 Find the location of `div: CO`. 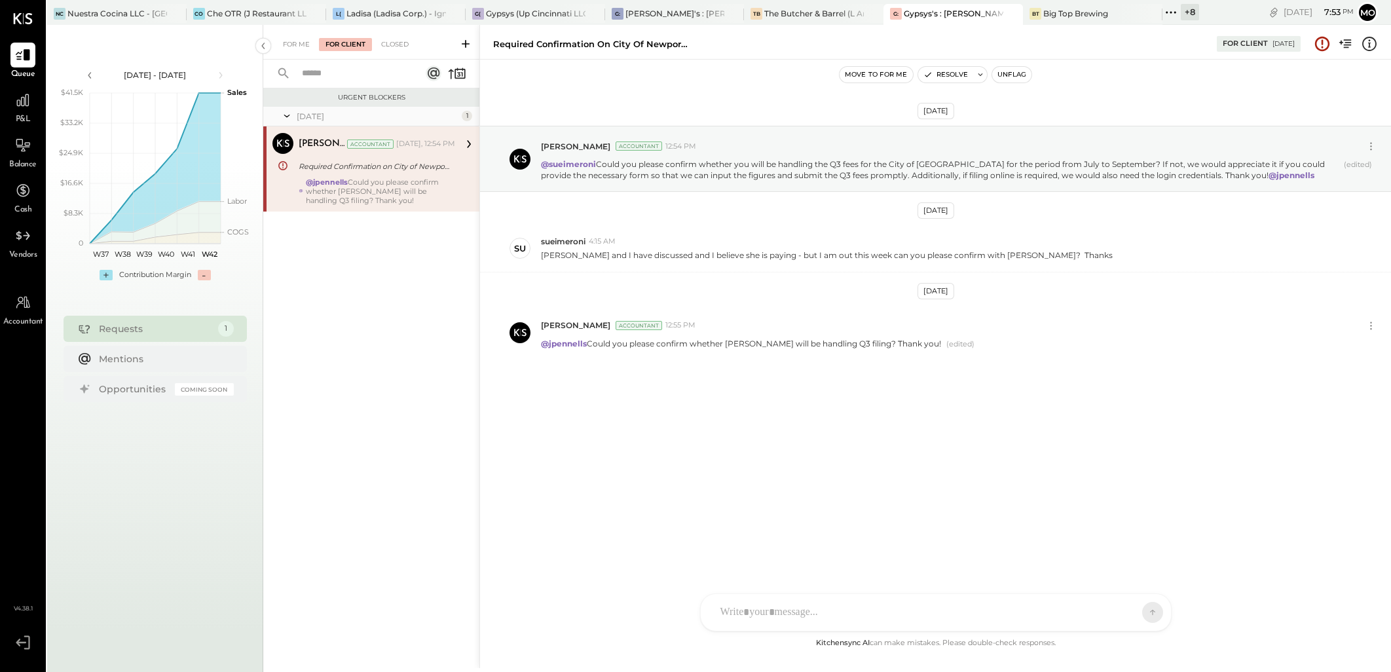

div: CO is located at coordinates (199, 14).